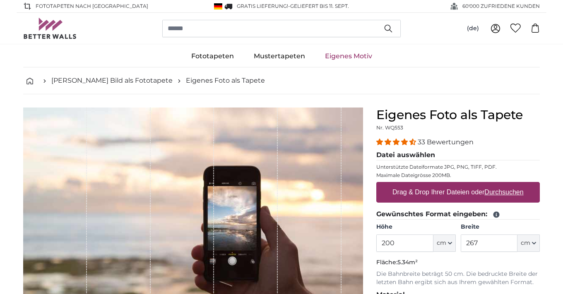 The height and width of the screenshot is (294, 563). I want to click on span: 5.34m², so click(407, 263).